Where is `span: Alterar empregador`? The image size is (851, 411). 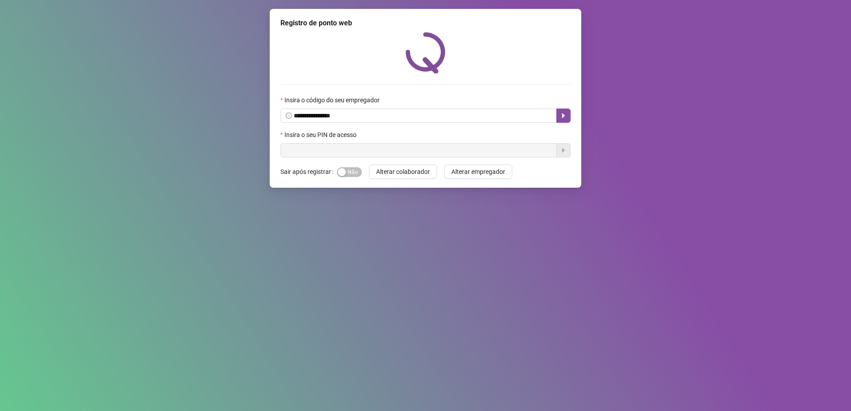 span: Alterar empregador is located at coordinates (478, 172).